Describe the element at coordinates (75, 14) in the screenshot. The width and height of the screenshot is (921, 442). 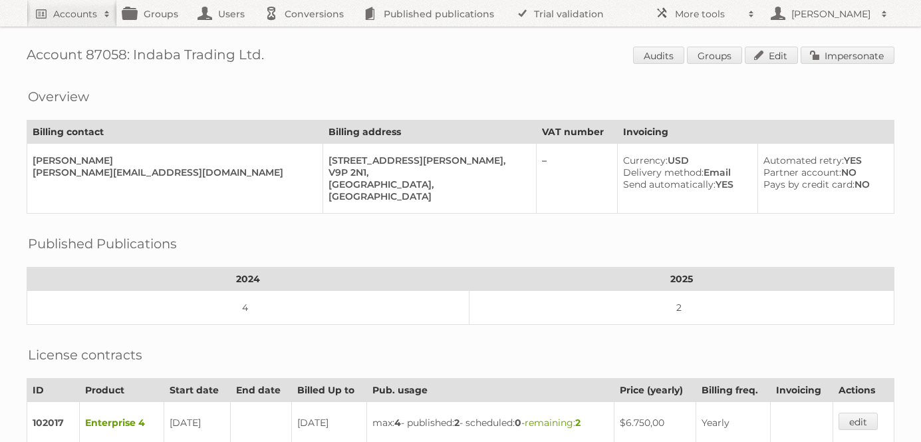
I see `h2: Accounts` at that location.